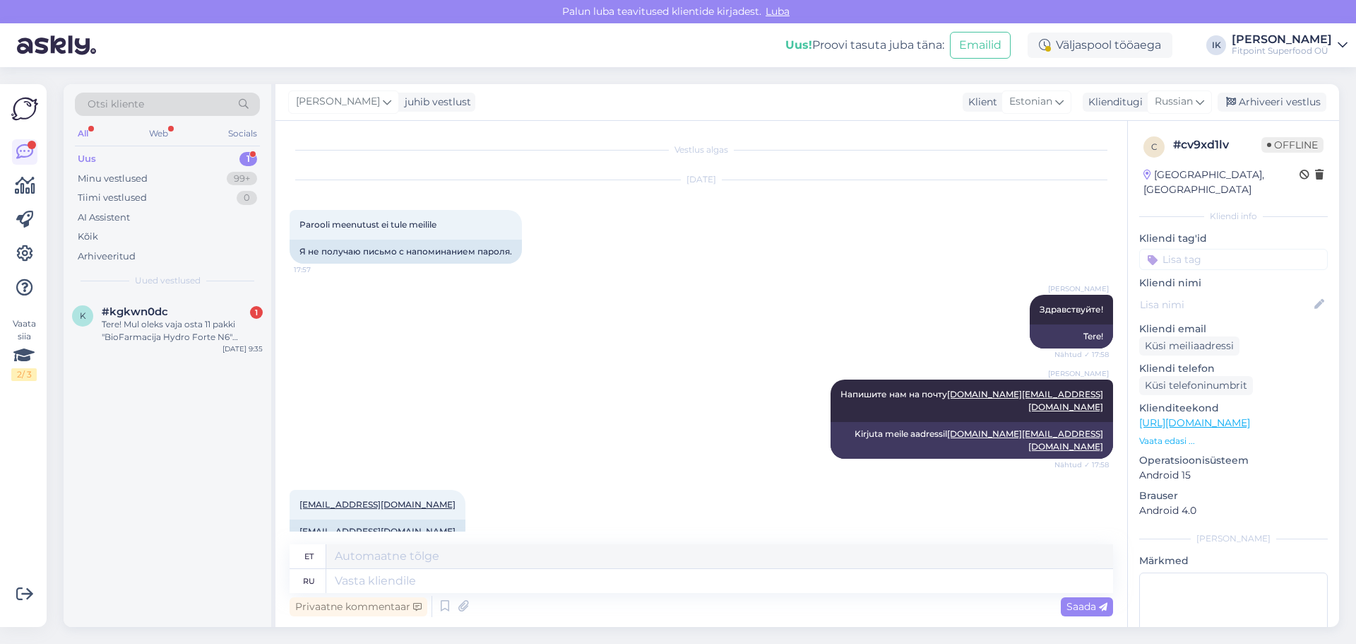 This screenshot has height=644, width=1356. What do you see at coordinates (1233, 495) in the screenshot?
I see `p: Brauser` at bounding box center [1233, 495].